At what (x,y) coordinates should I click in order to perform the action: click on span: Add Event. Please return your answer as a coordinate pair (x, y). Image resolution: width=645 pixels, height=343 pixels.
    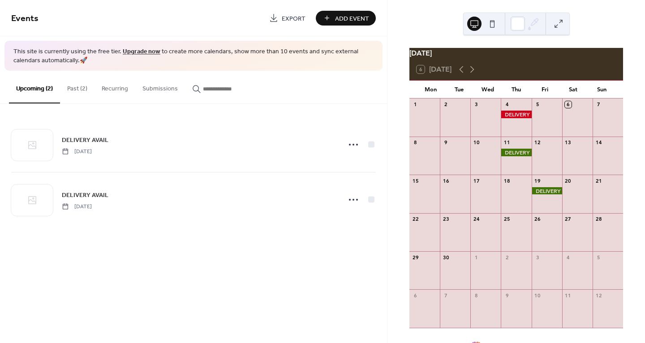
    Looking at the image, I should click on (352, 18).